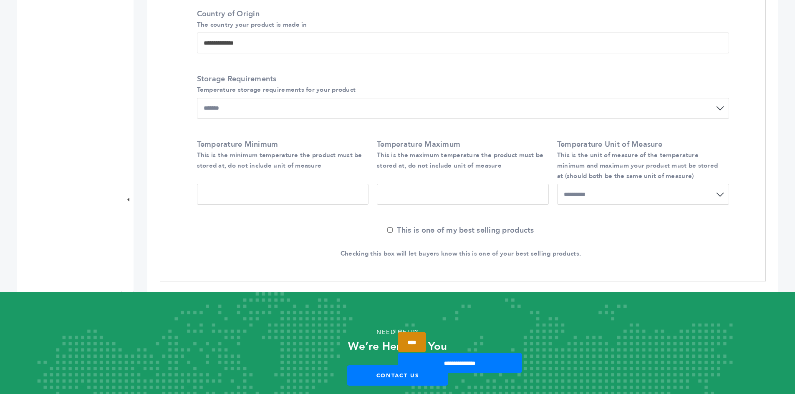 The width and height of the screenshot is (795, 394). What do you see at coordinates (397, 332) in the screenshot?
I see `p: Need Help?` at bounding box center [397, 332].